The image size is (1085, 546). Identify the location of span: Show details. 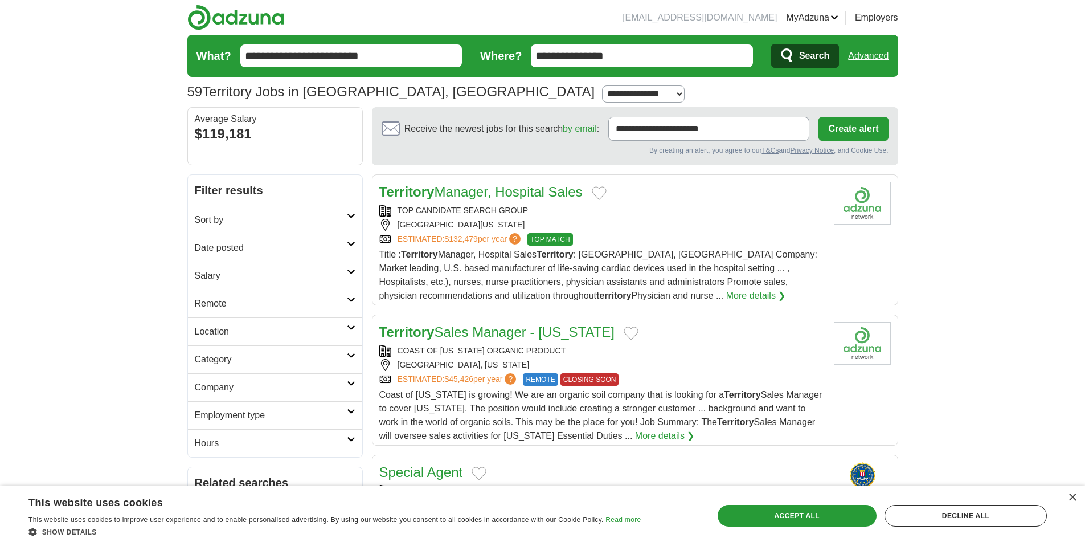
(69, 532).